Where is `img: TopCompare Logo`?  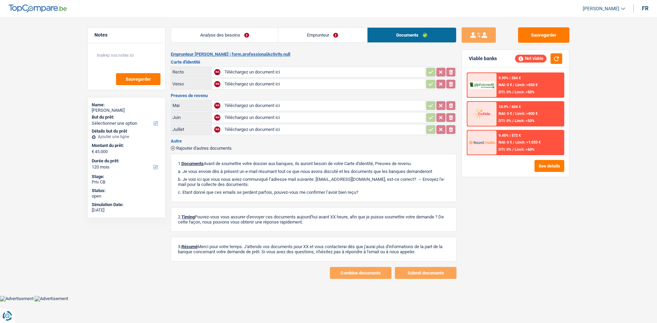
img: TopCompare Logo is located at coordinates (38, 9).